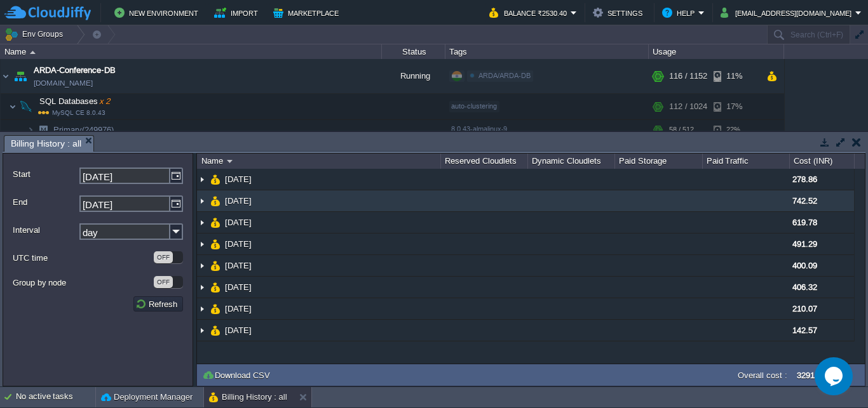 The image size is (868, 408). I want to click on span: Billing History : all, so click(46, 144).